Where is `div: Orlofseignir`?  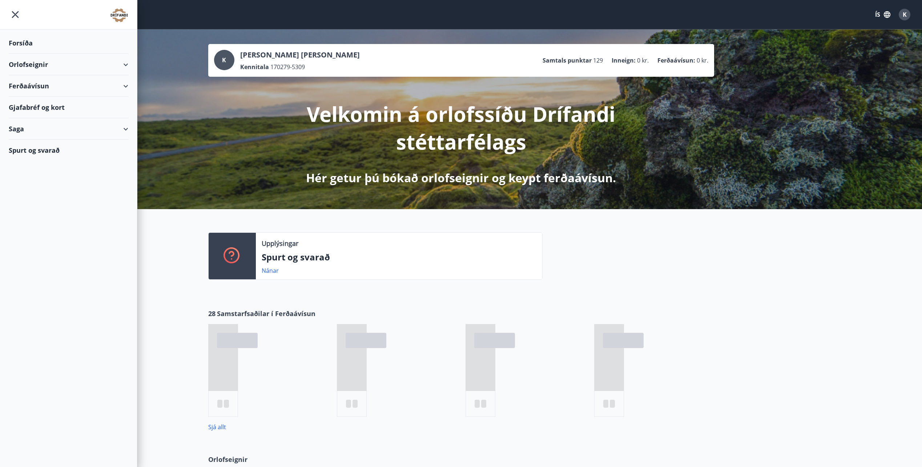 div: Orlofseignir is located at coordinates (68, 64).